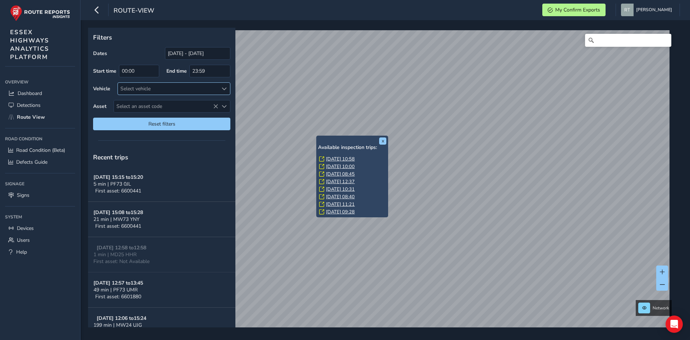  What do you see at coordinates (112, 184) in the screenshot?
I see `span: 5 min | PF73 0JL` at bounding box center [112, 184].